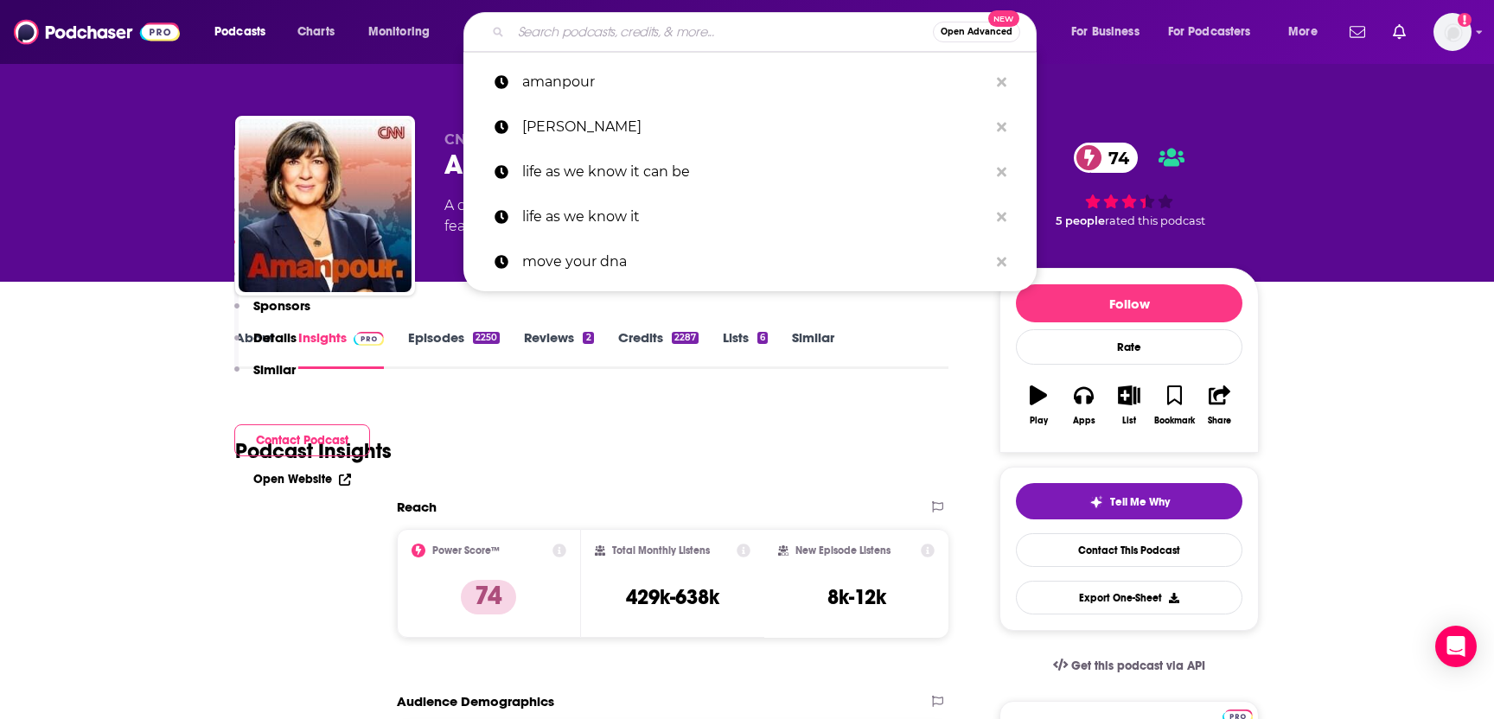 This screenshot has height=719, width=1494. I want to click on a: Contact This Podcast, so click(1129, 550).